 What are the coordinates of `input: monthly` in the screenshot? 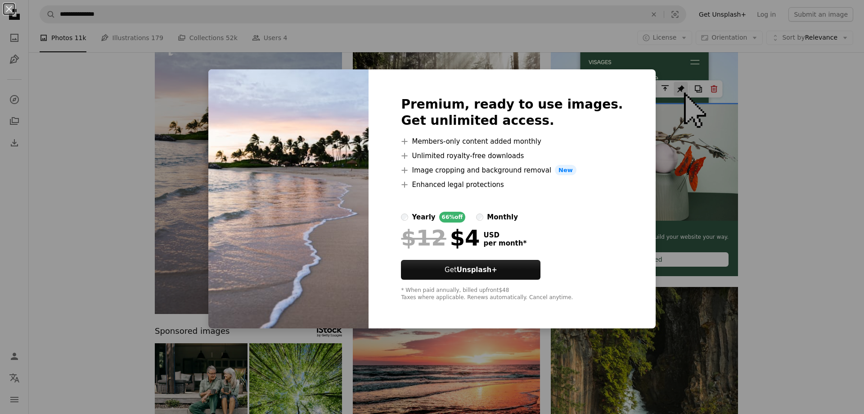 It's located at (480, 217).